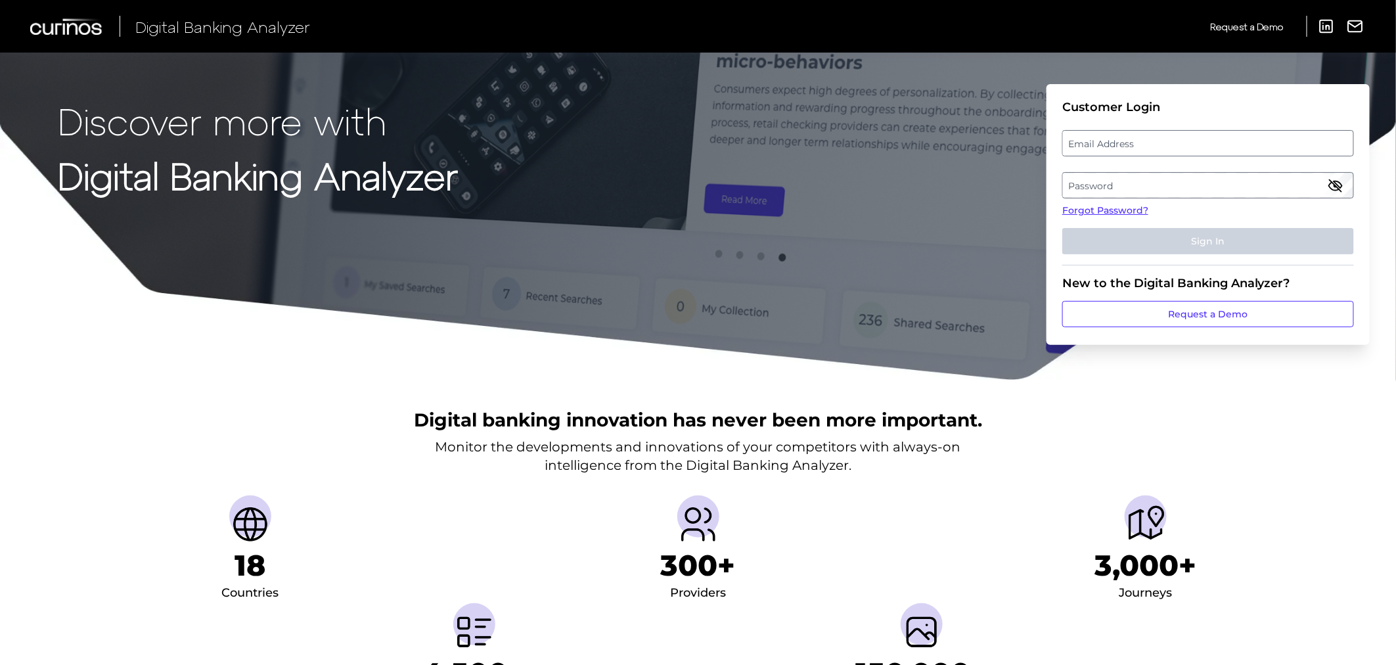 This screenshot has width=1396, height=665. What do you see at coordinates (474, 632) in the screenshot?
I see `img: Metrics` at bounding box center [474, 632].